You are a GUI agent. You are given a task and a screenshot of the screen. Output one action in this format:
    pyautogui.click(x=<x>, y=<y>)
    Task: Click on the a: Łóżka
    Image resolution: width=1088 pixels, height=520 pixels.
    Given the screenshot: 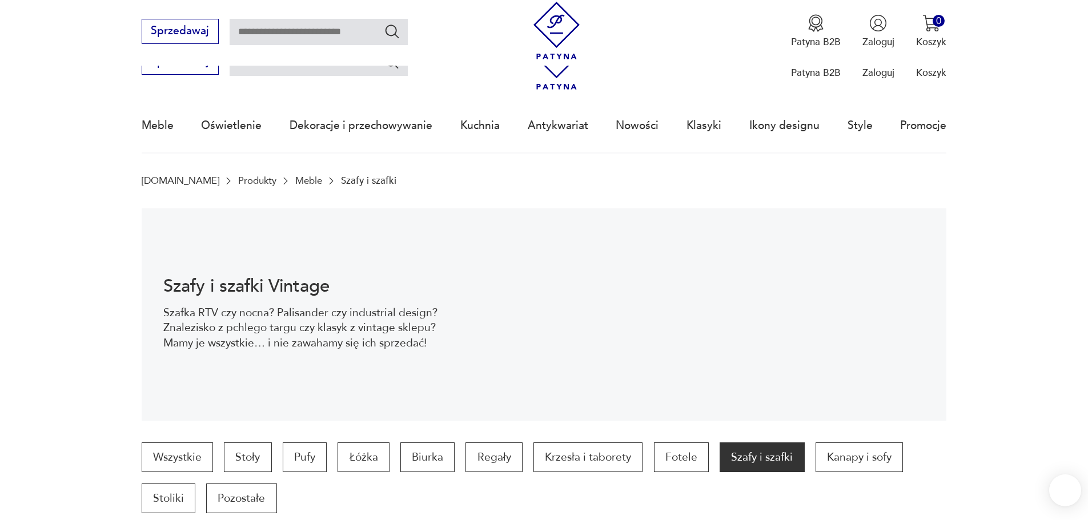 What is the action you would take?
    pyautogui.click(x=363, y=458)
    